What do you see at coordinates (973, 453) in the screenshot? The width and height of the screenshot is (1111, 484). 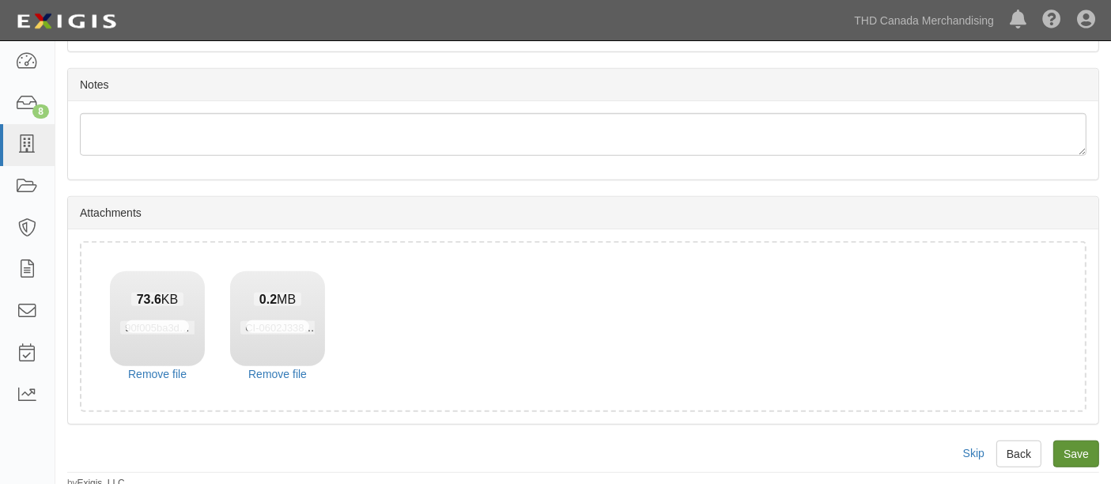 I see `a: Skip` at bounding box center [973, 453].